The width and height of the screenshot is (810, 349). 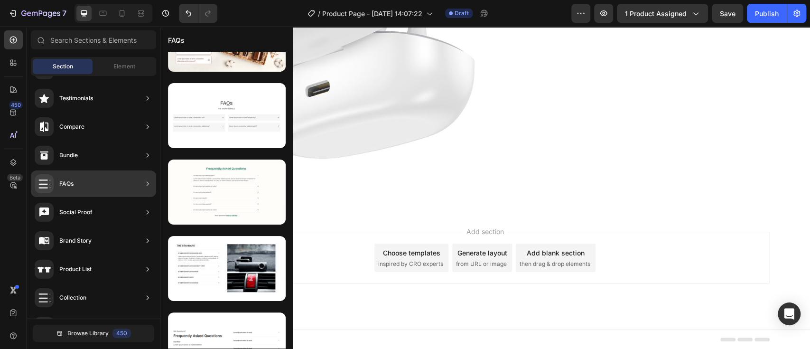 I want to click on div: Bundle, so click(x=68, y=155).